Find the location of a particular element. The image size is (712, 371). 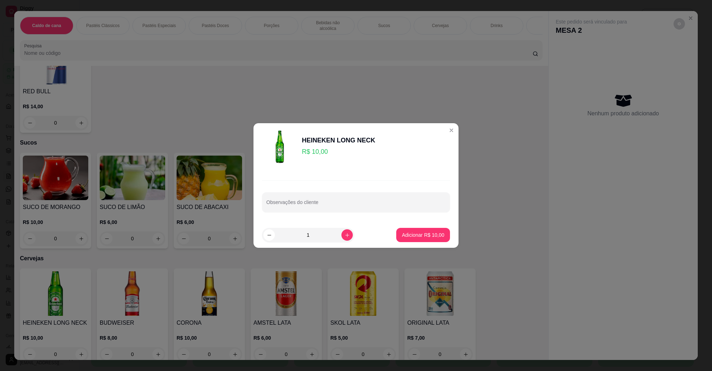

input: Observações do cliente is located at coordinates (356, 205).